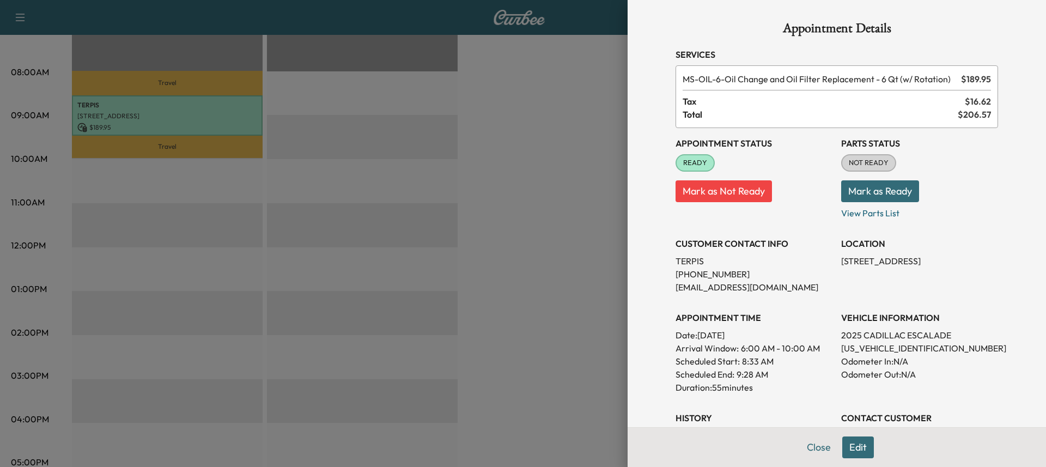  I want to click on button: Mark as Not Ready, so click(724, 191).